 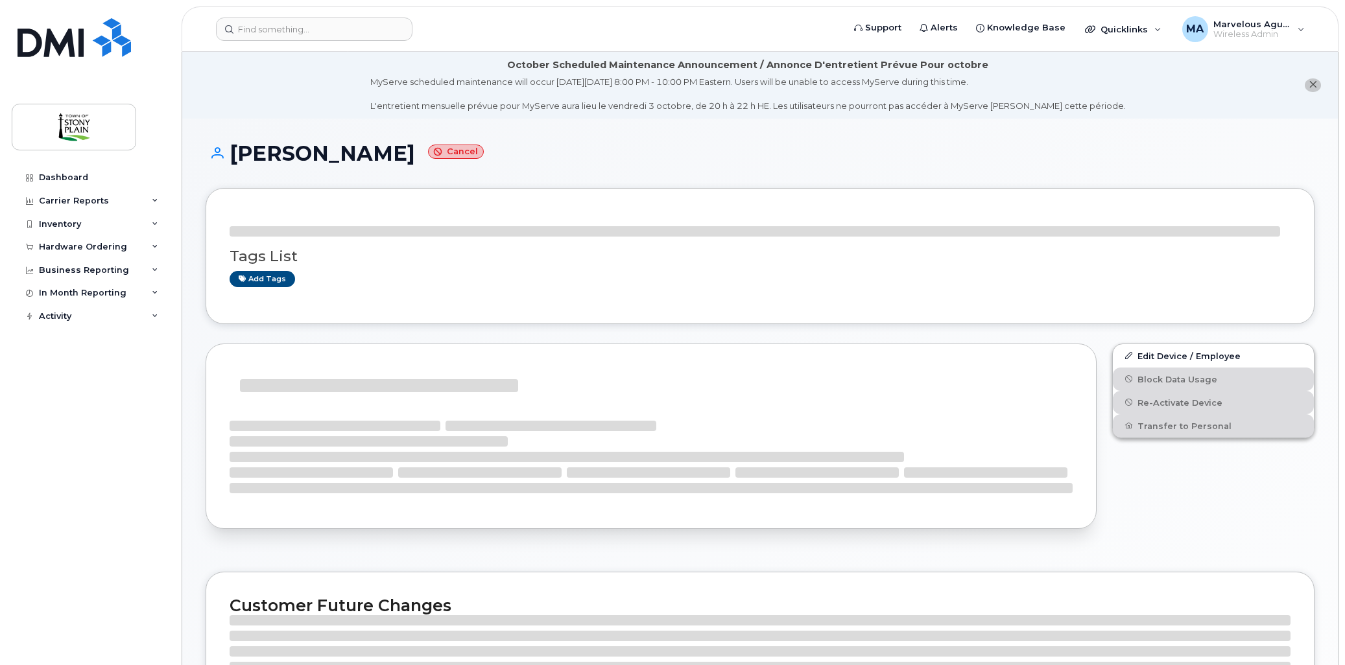 I want to click on a: Add tags, so click(x=262, y=279).